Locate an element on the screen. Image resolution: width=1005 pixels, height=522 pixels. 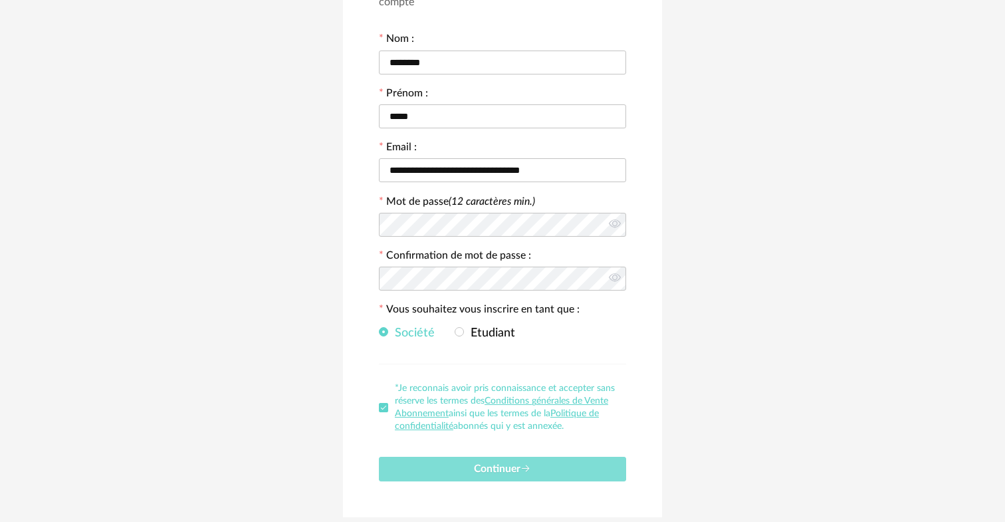
label: Mot de passe is located at coordinates (461, 201).